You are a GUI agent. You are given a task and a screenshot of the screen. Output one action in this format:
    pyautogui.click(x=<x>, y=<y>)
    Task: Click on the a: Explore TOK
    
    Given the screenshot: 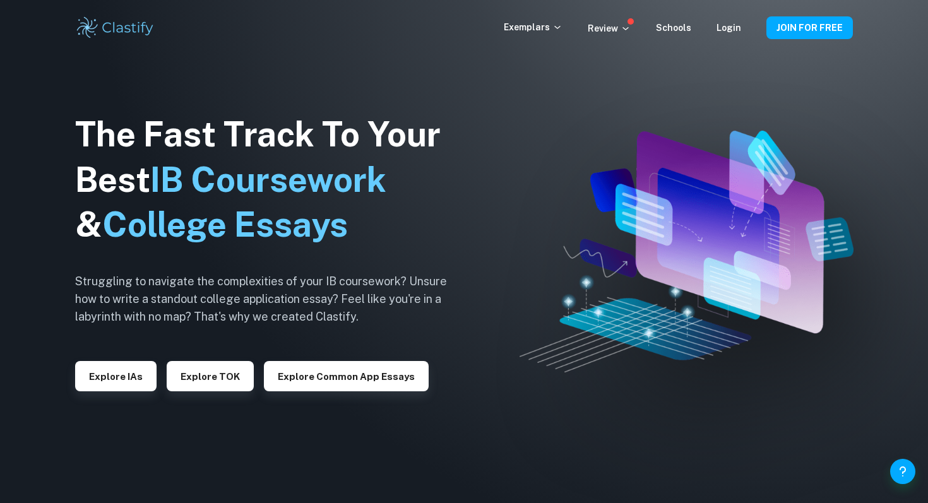 What is the action you would take?
    pyautogui.click(x=210, y=375)
    